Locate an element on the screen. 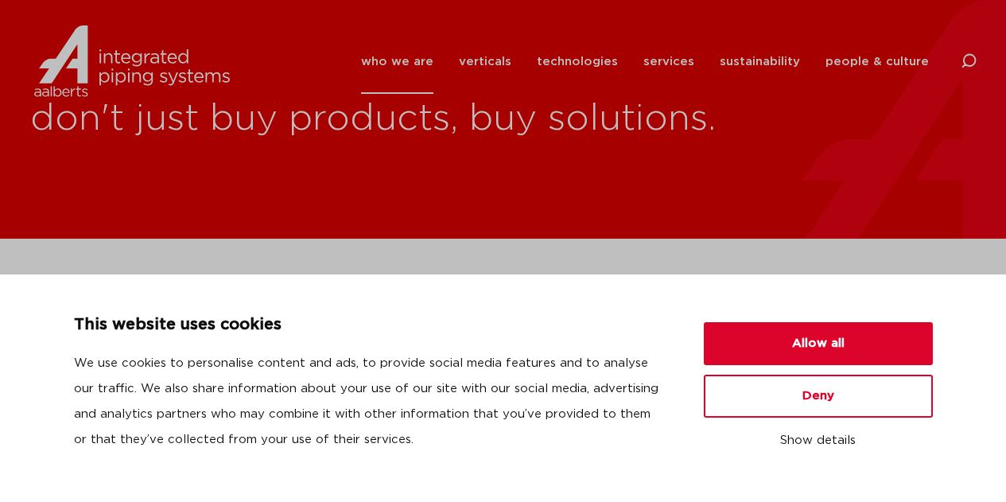 This screenshot has height=502, width=1006. a: verticals is located at coordinates (485, 61).